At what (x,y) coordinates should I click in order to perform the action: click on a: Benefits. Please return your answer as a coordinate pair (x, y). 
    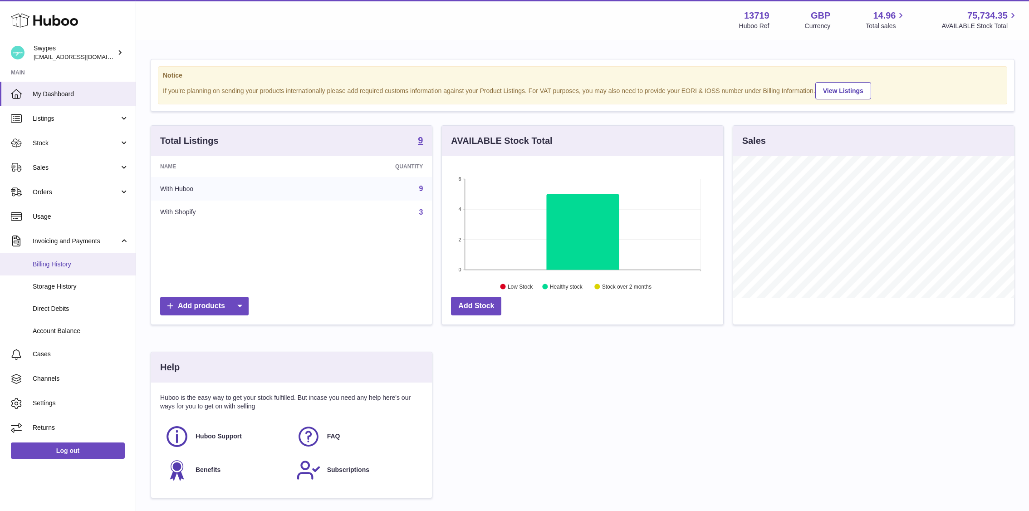
    Looking at the image, I should click on (226, 470).